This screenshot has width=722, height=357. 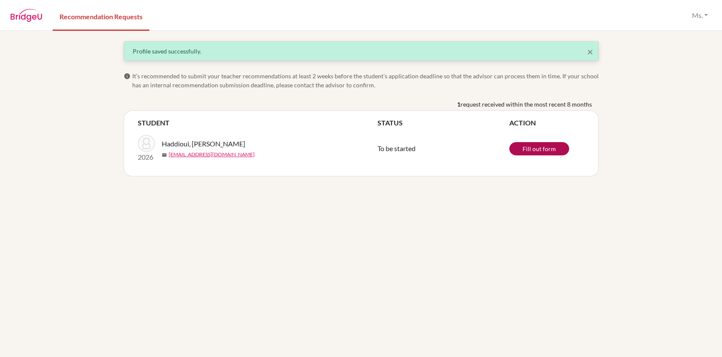 What do you see at coordinates (700, 15) in the screenshot?
I see `button: Ms.` at bounding box center [700, 15].